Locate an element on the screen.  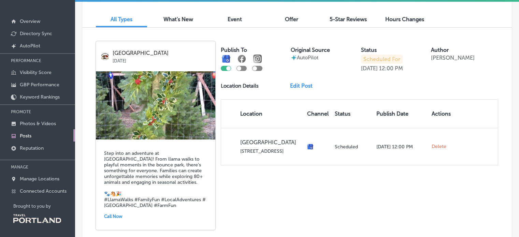
p: Photos & Videos is located at coordinates (38, 124).